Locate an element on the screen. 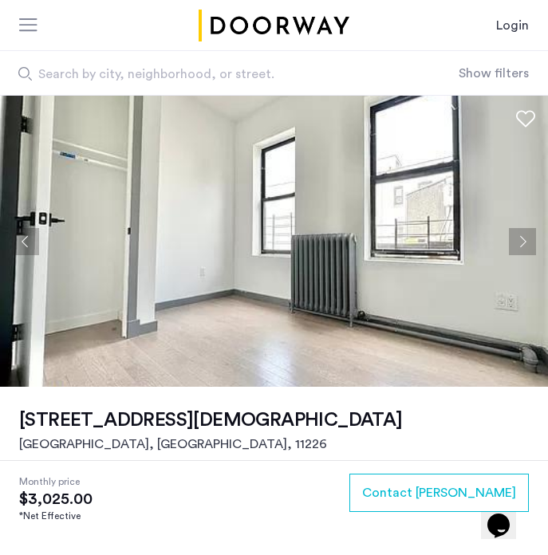 The image size is (548, 555). span: Search by city, neighborhood, or street. is located at coordinates (222, 74).